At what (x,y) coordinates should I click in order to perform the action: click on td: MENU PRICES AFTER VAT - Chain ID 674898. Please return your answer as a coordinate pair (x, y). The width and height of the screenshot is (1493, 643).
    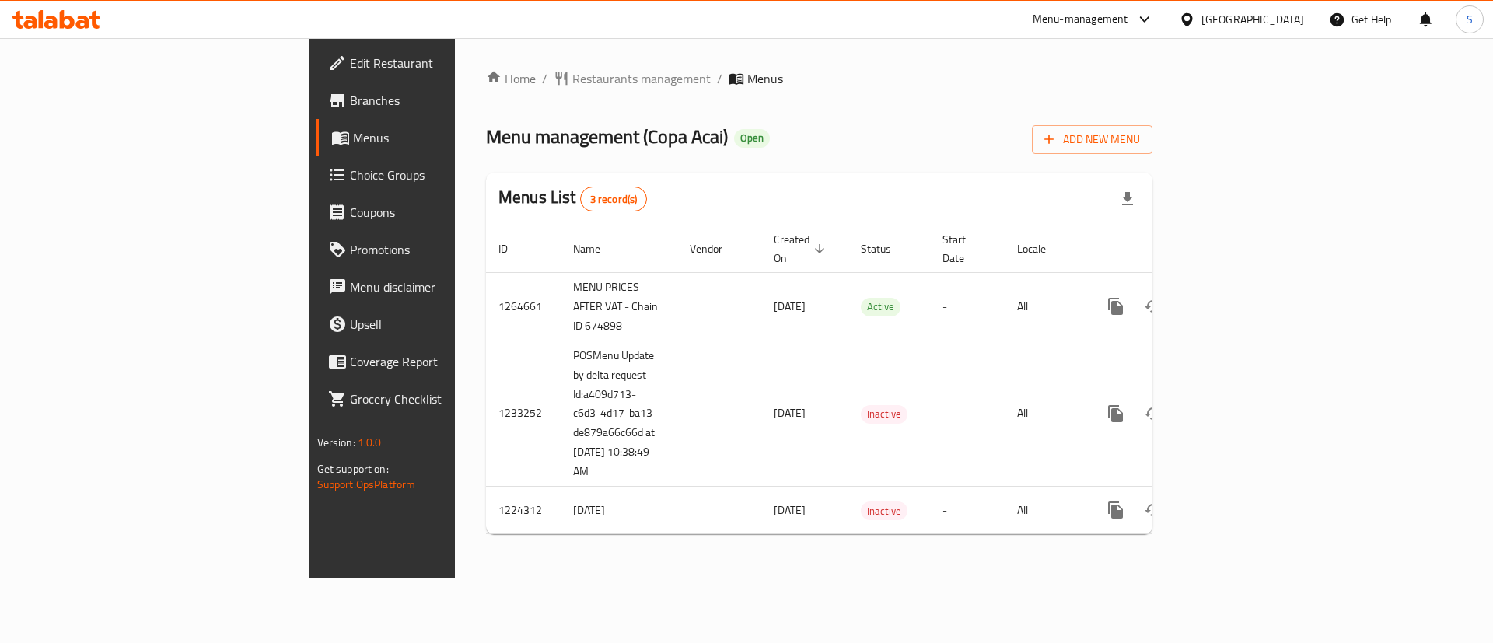
    Looking at the image, I should click on (619, 306).